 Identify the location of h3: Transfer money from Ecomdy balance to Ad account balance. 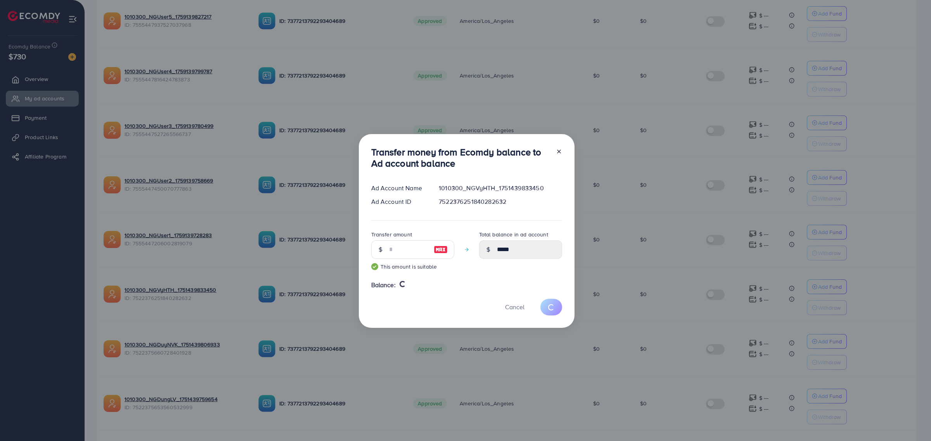
(460, 158).